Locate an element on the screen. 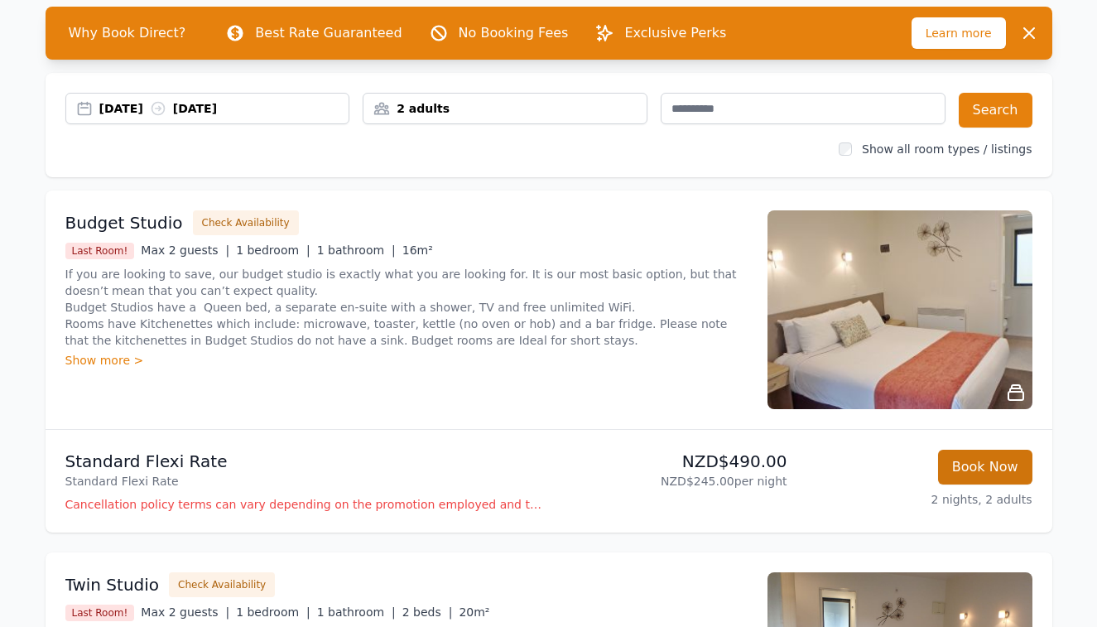  button: Book Now is located at coordinates (986, 467).